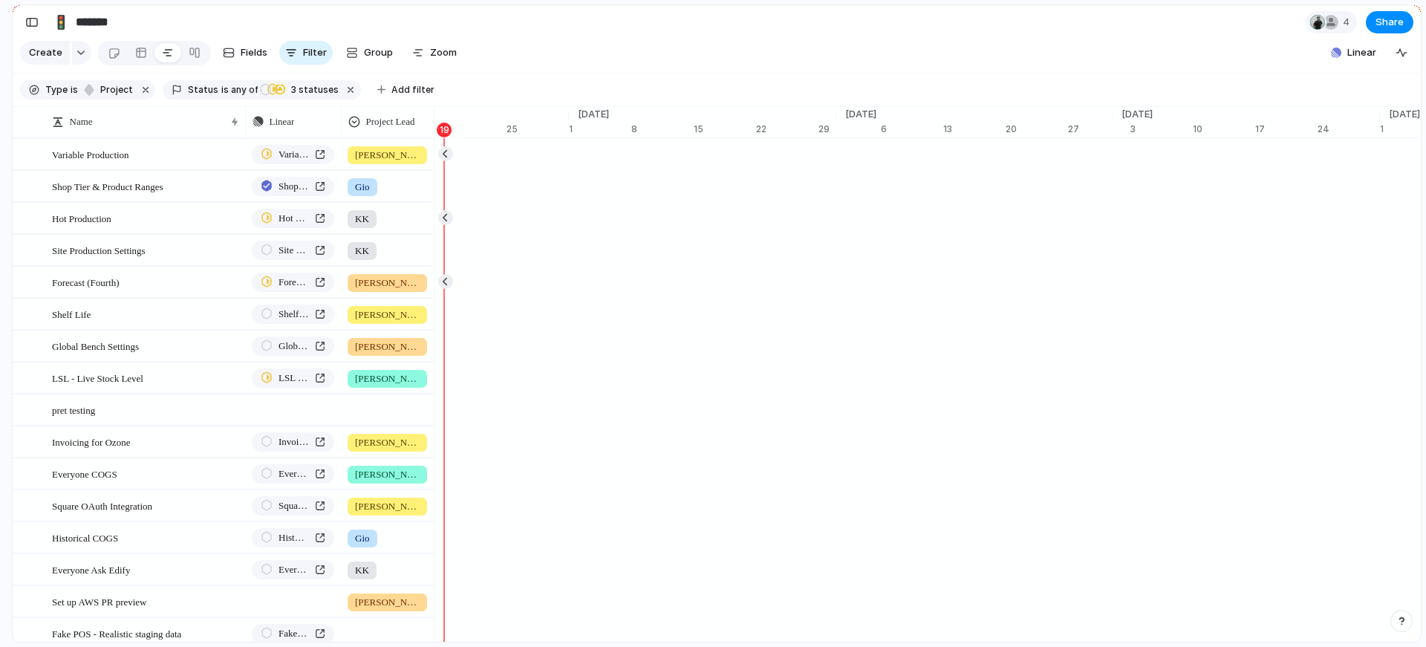 The width and height of the screenshot is (1426, 647). What do you see at coordinates (293, 186) in the screenshot?
I see `a: Shop Tier & Product Ranges` at bounding box center [293, 186].